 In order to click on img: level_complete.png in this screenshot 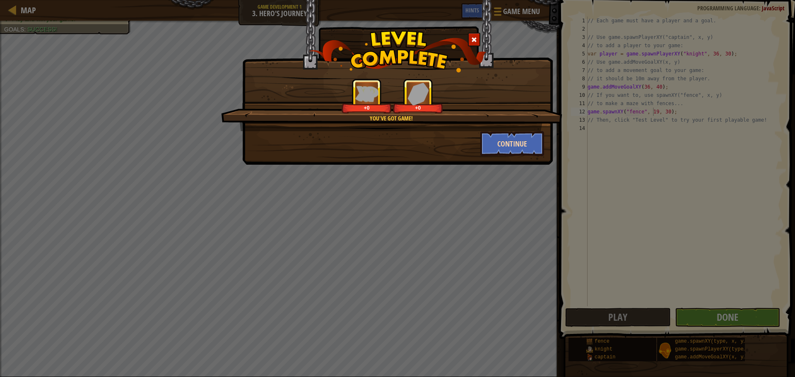, I will do `click(397, 51)`.